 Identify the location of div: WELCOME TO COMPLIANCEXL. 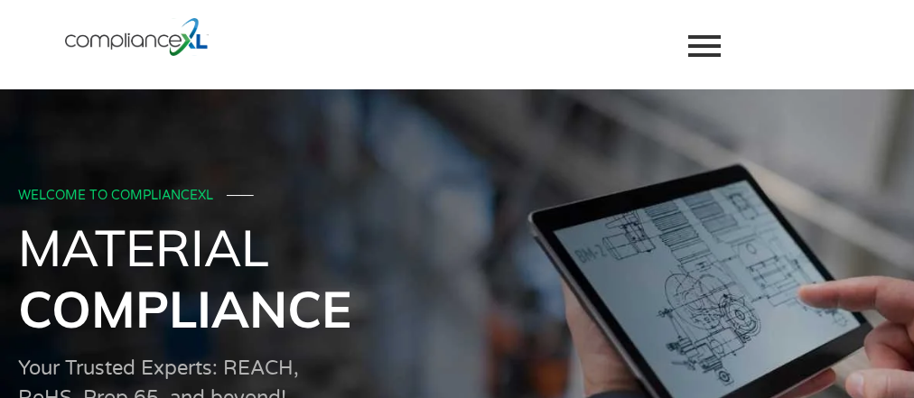
(454, 196).